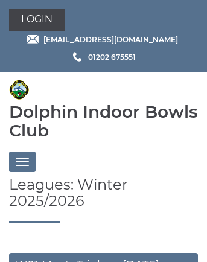 The width and height of the screenshot is (207, 262). I want to click on a: Login, so click(37, 20).